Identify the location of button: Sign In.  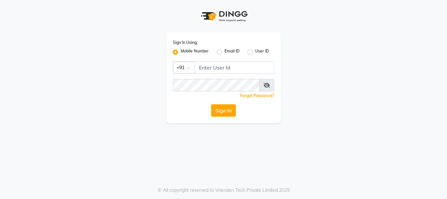
(223, 110).